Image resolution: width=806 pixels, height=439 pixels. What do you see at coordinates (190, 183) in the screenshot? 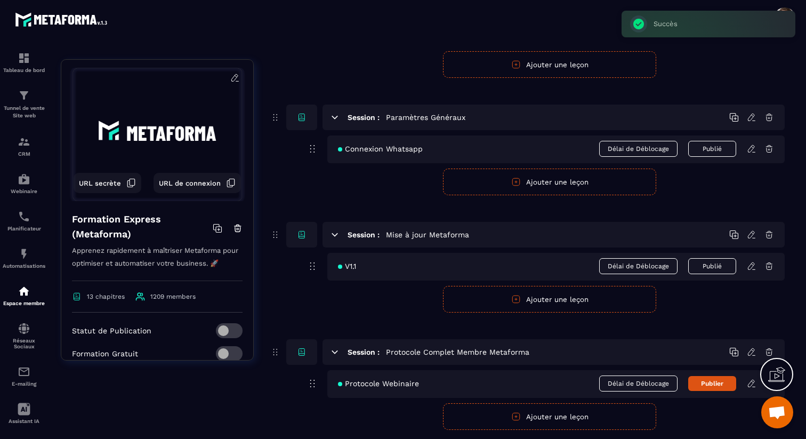
I see `span: URL de connexion` at bounding box center [190, 183].